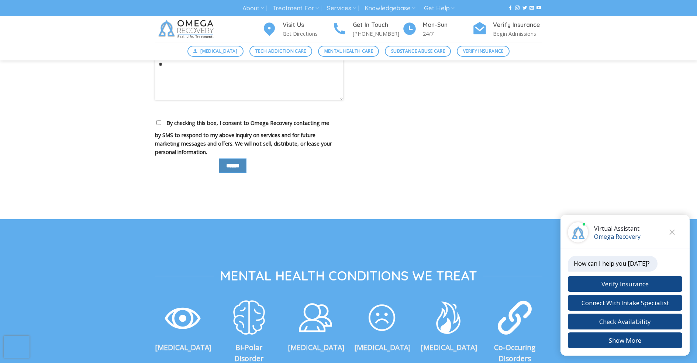 This screenshot has height=363, width=697. Describe the element at coordinates (539, 8) in the screenshot. I see `a: Follow on YouTube` at that location.